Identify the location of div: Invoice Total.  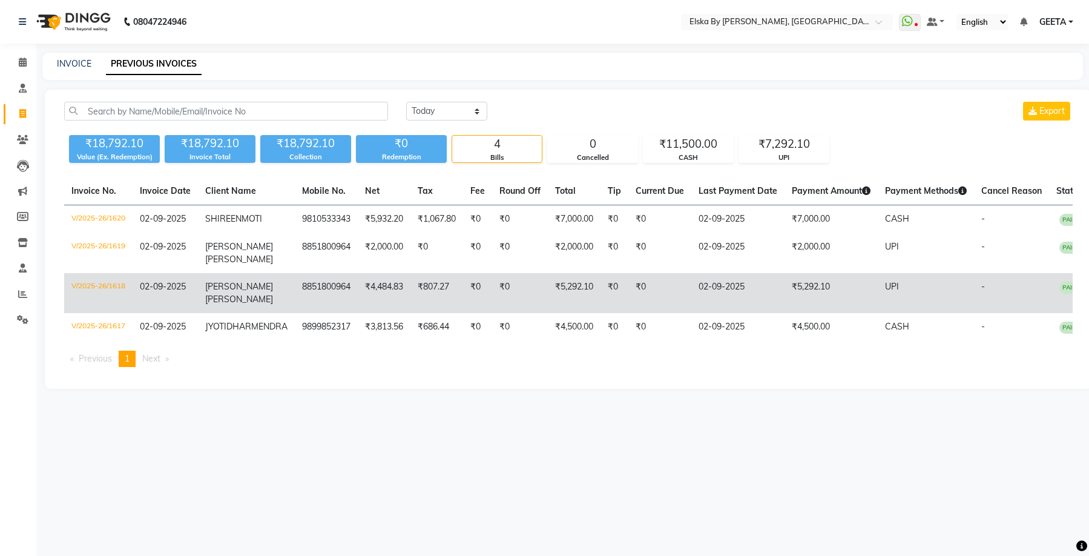
(210, 157).